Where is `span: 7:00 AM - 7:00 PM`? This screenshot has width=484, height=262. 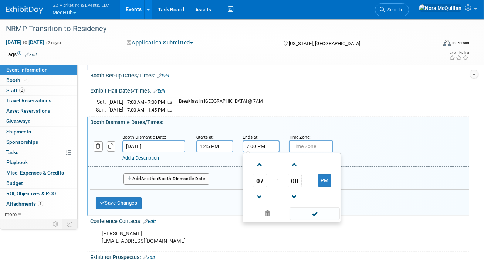
span: 7:00 AM - 7:00 PM is located at coordinates (146, 102).